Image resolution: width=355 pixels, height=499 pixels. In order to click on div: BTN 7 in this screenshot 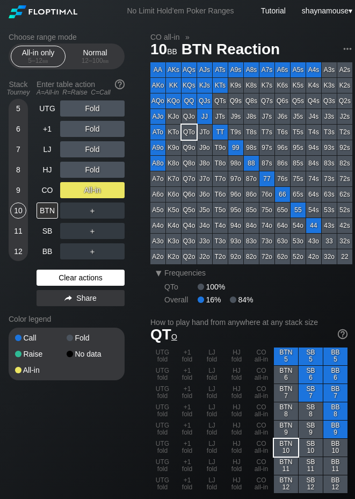, I will do `click(286, 392)`.